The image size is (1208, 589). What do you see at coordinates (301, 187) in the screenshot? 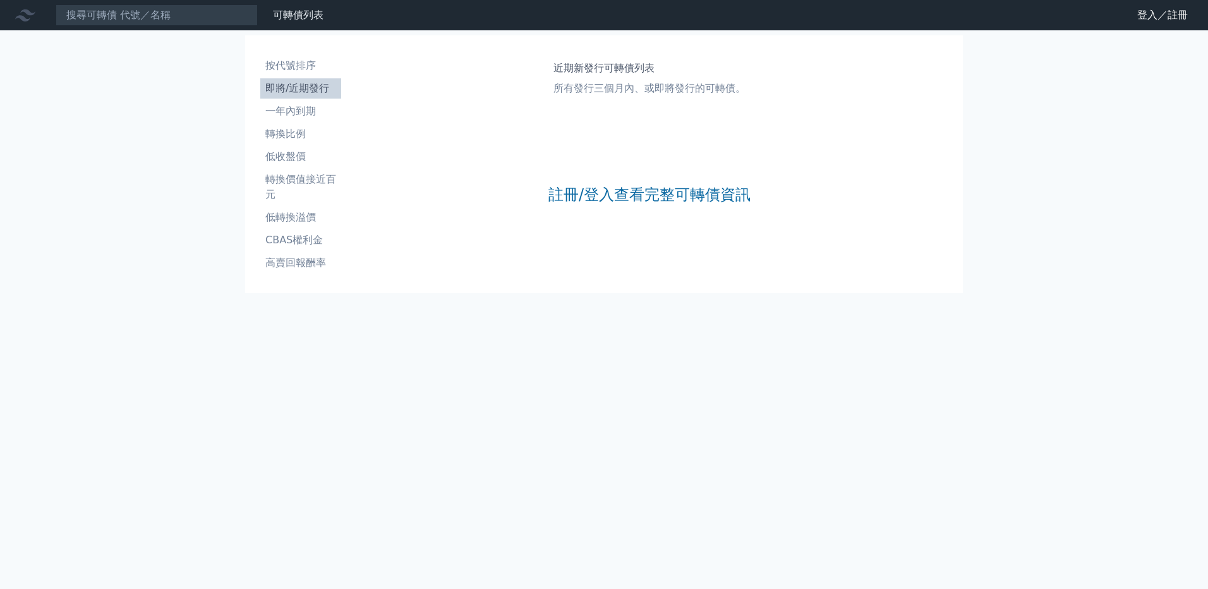
I see `a: 轉換價值接近百元` at bounding box center [301, 187].